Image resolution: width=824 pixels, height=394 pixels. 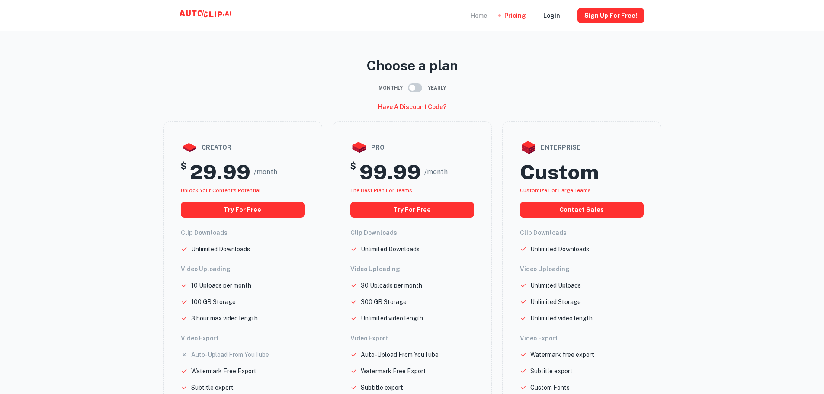 I want to click on span: Customize for large teams, so click(x=555, y=190).